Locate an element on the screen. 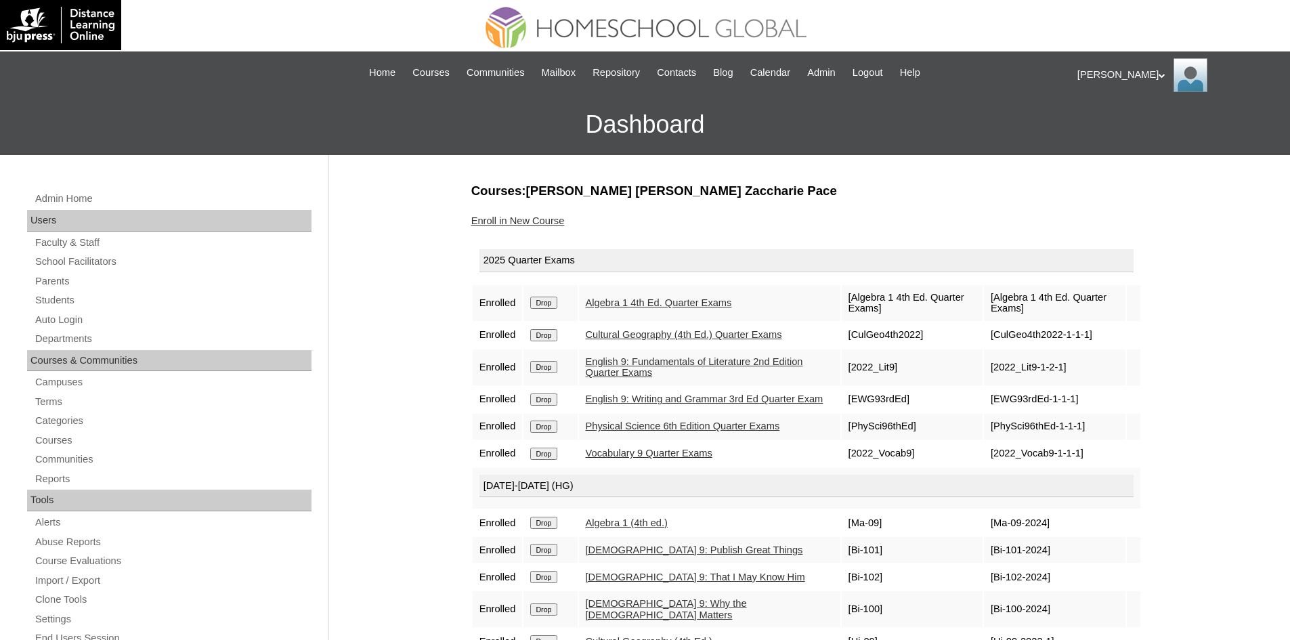 The width and height of the screenshot is (1290, 640). td: [Bi-102-2024] is located at coordinates (1054, 577).